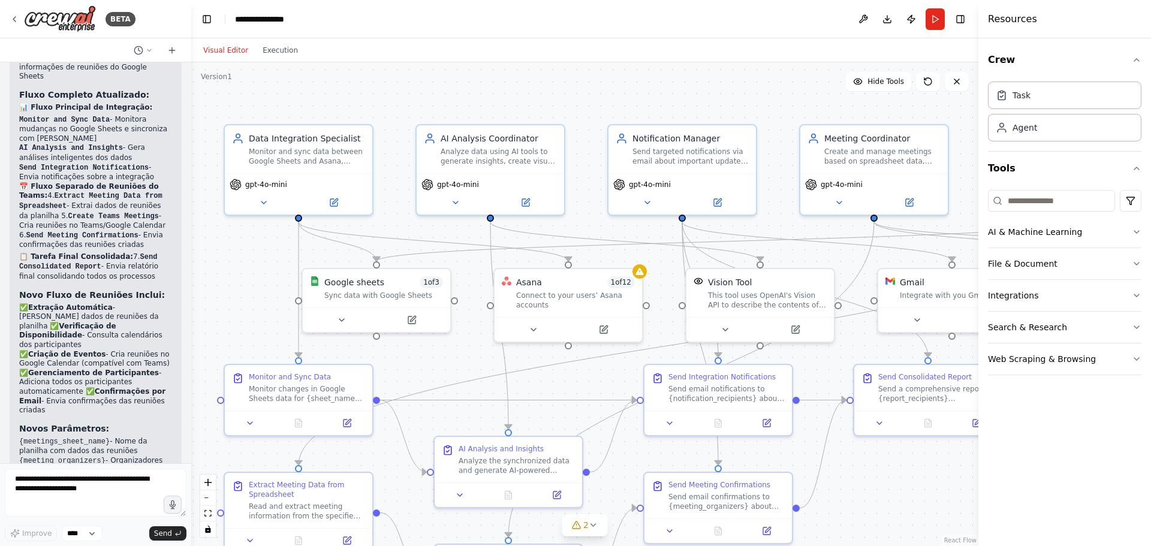 The width and height of the screenshot is (1151, 546). What do you see at coordinates (64, 120) in the screenshot?
I see `code: Monitor and Sync Data` at bounding box center [64, 120].